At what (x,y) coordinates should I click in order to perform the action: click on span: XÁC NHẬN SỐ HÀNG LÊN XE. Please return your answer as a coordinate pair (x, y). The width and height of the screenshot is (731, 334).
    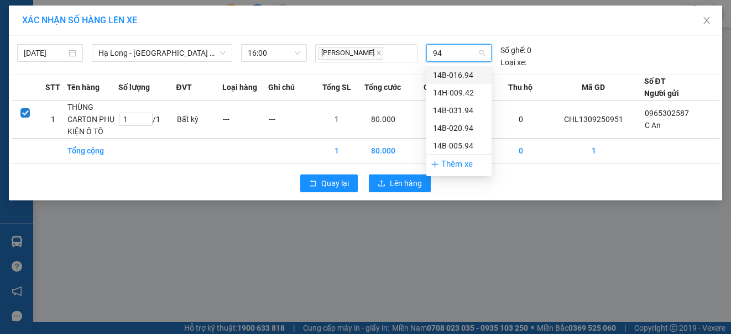
    Looking at the image, I should click on (80, 20).